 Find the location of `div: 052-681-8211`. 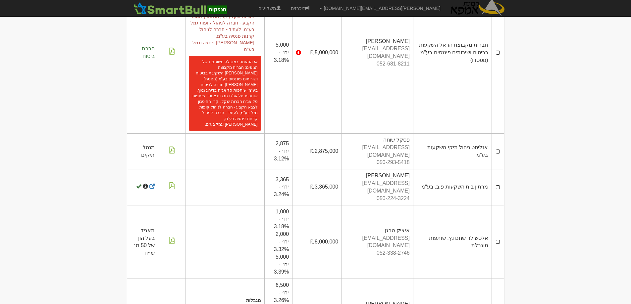

div: 052-681-8211 is located at coordinates (377, 64).